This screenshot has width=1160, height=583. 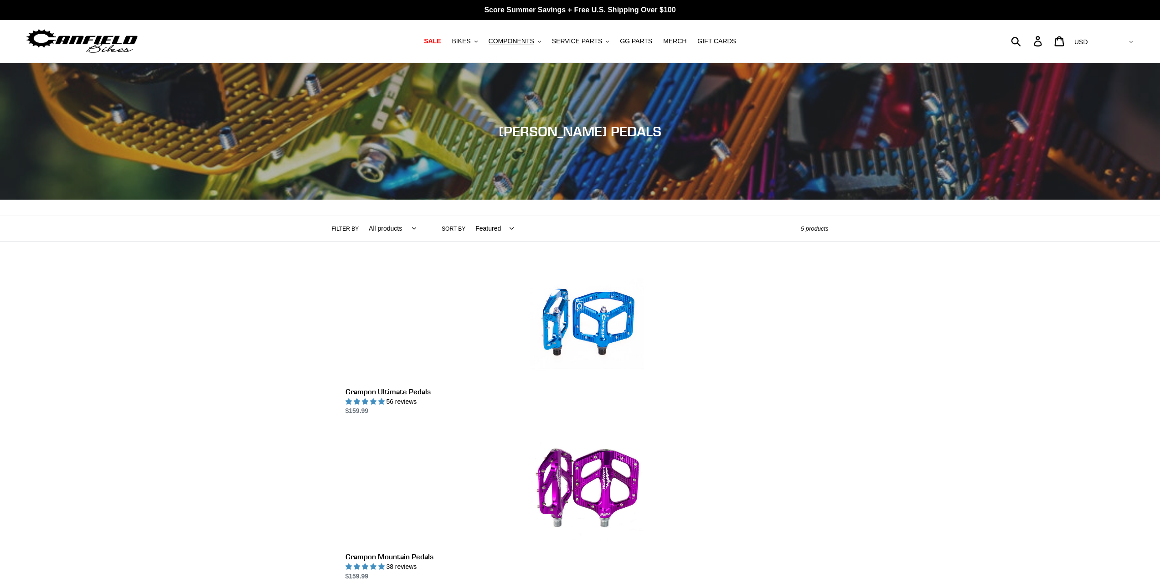 I want to click on span: COMPONENTS, so click(x=511, y=41).